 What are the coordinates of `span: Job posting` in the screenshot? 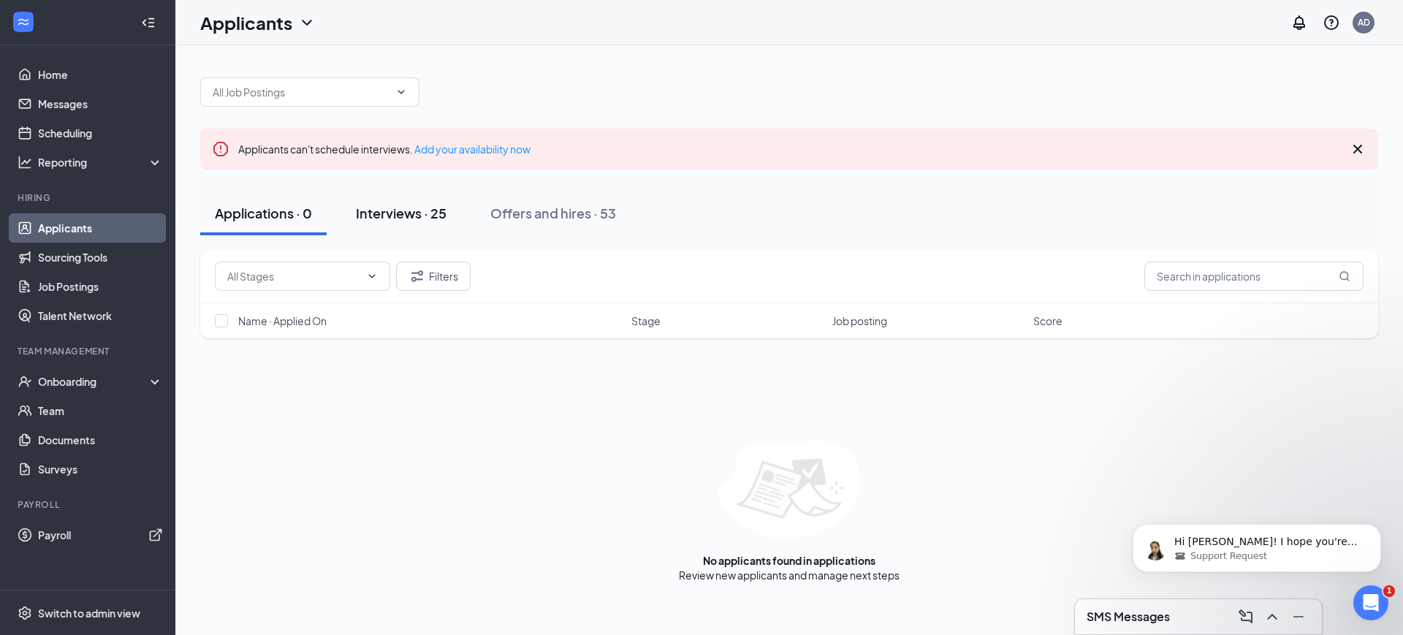 It's located at (859, 321).